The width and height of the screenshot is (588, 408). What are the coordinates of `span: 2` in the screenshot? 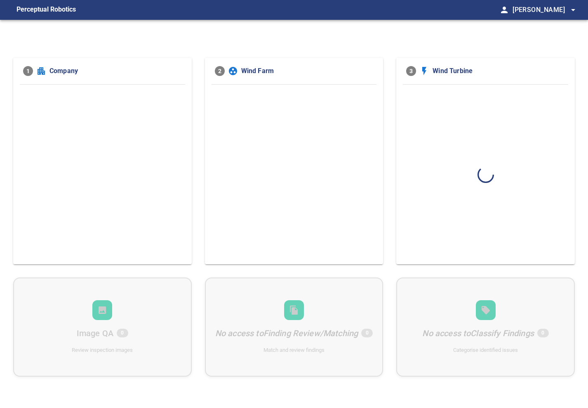 It's located at (220, 71).